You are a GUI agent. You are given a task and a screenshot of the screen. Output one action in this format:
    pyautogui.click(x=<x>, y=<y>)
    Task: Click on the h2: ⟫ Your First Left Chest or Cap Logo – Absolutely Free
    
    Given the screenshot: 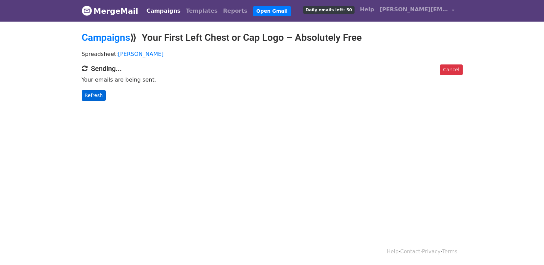 What is the action you would take?
    pyautogui.click(x=272, y=38)
    